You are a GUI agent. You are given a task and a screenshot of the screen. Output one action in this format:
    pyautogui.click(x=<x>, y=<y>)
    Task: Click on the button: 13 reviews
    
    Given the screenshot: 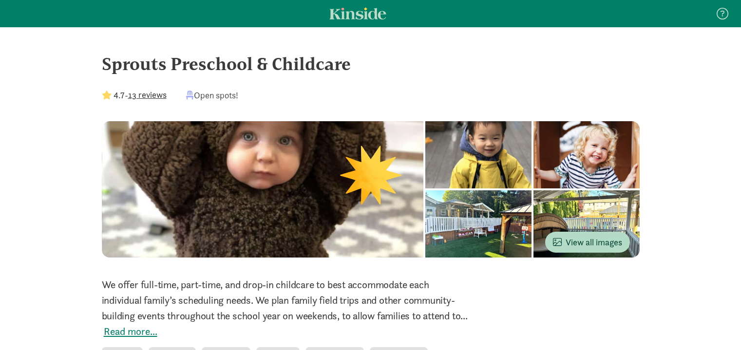 What is the action you would take?
    pyautogui.click(x=147, y=94)
    